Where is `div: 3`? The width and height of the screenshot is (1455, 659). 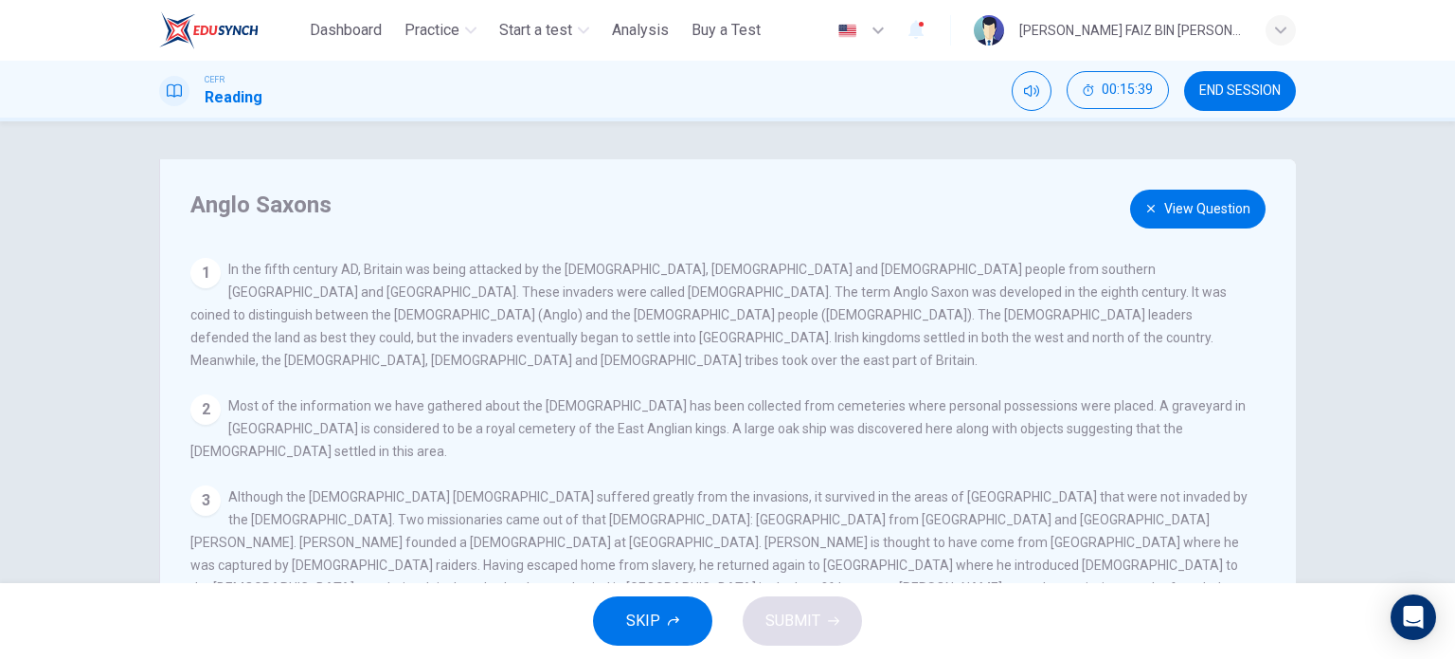
div: 3 is located at coordinates (206, 500).